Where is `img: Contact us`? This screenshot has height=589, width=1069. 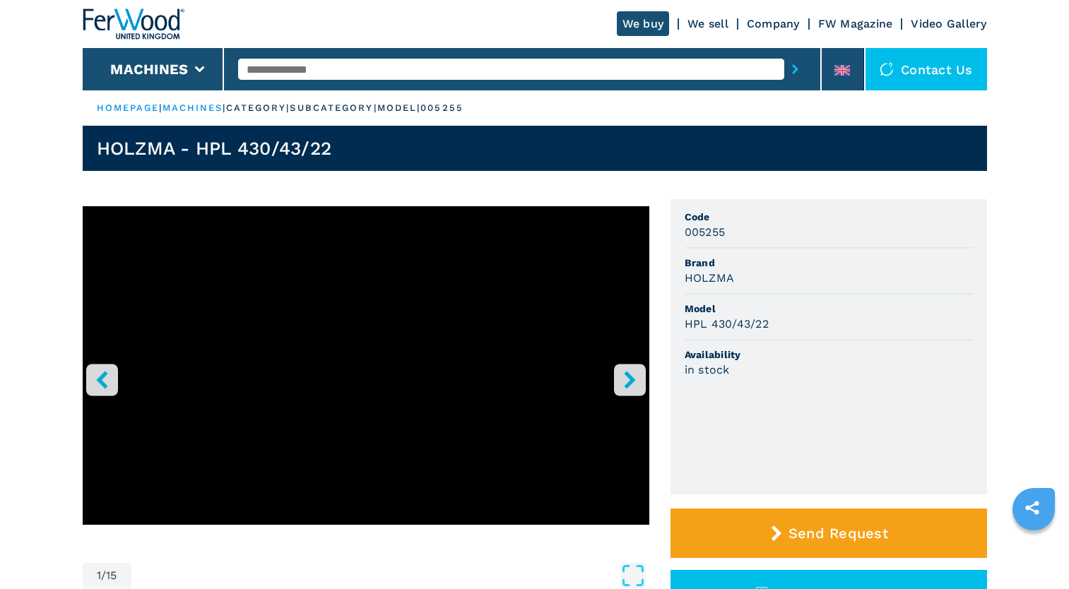
img: Contact us is located at coordinates (887, 69).